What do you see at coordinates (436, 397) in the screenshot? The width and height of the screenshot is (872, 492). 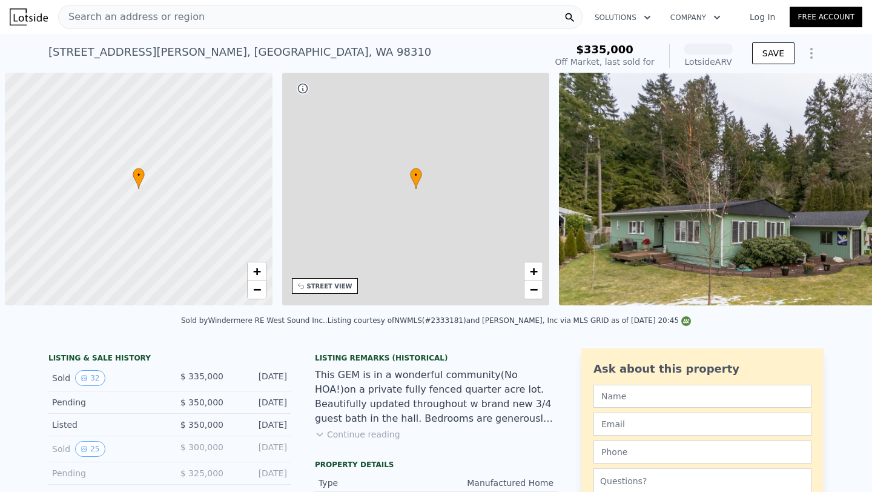 I see `div: This GEM is in a wonderful community(No HOA!)on a private fully fenced quarter acre lot. Beautifu...` at bounding box center [436, 397].